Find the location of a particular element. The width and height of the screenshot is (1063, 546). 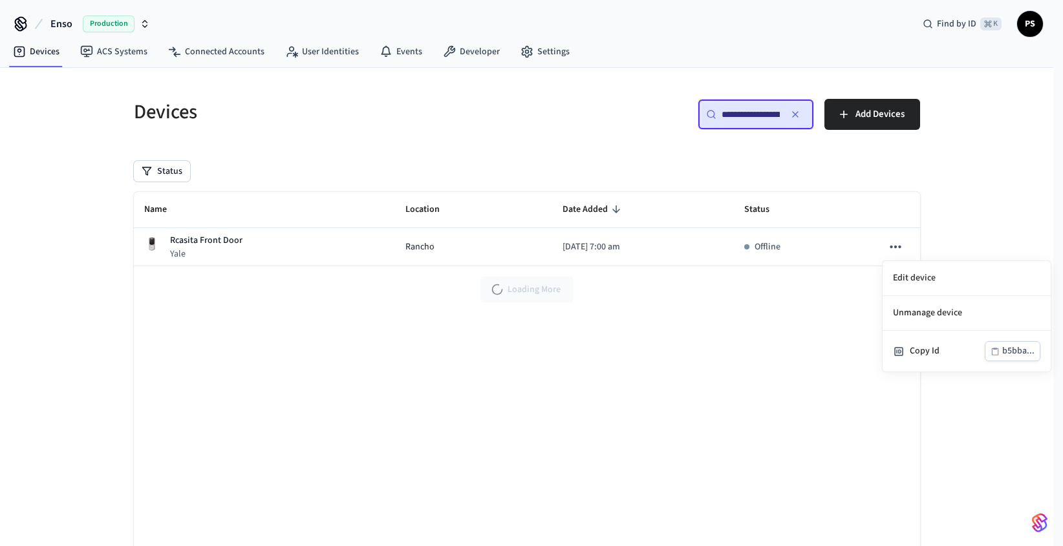

img: SeamLogoGradient.69752ec5.svg is located at coordinates (1039, 523).